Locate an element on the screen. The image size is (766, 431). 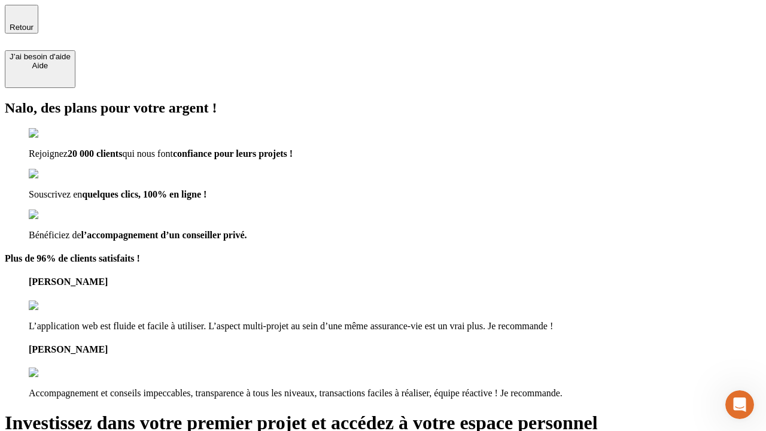
span: Retour is located at coordinates (22, 27).